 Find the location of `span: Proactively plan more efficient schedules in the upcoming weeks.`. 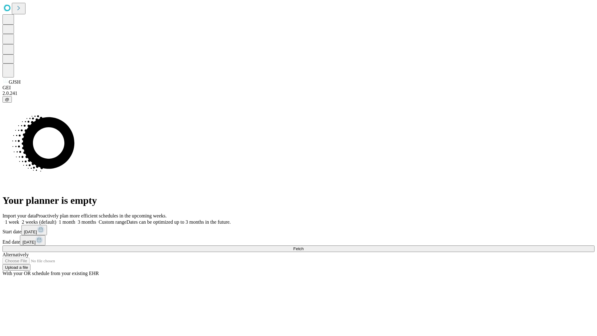

span: Proactively plan more efficient schedules in the upcoming weeks. is located at coordinates (101, 215).